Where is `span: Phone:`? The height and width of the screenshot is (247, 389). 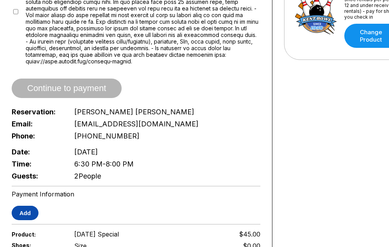
span: Phone: is located at coordinates (37, 136).